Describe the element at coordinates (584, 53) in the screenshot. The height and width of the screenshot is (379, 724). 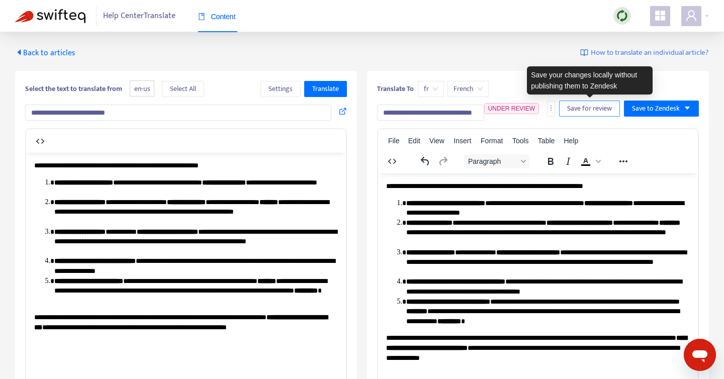
I see `img: image-link` at that location.